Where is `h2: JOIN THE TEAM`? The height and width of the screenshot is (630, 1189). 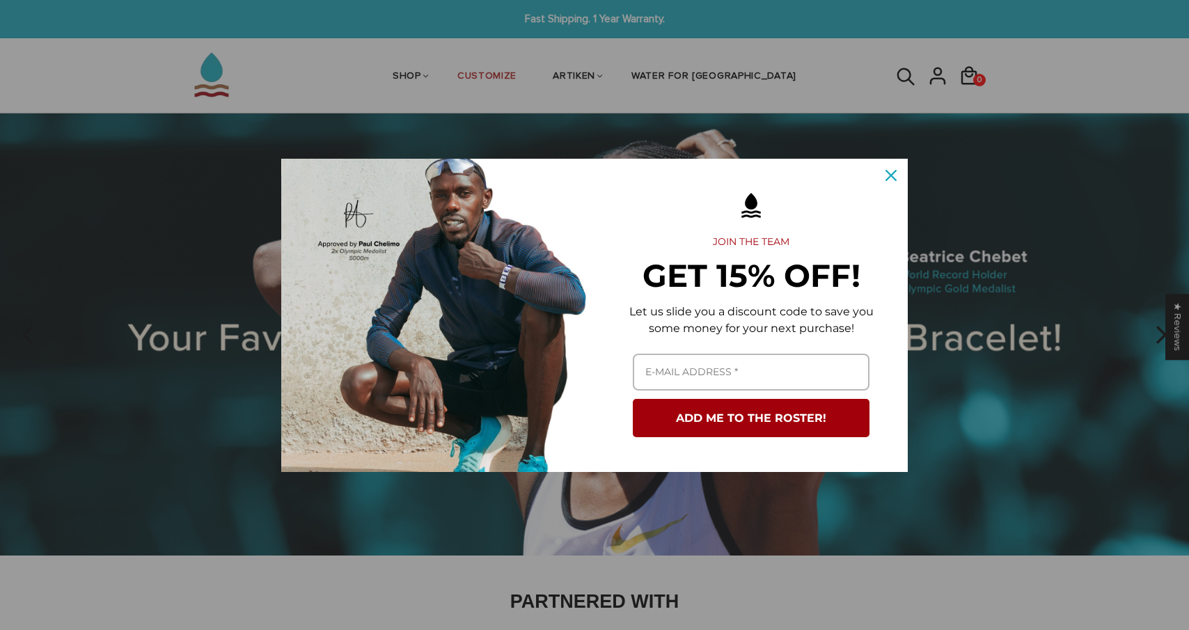 h2: JOIN THE TEAM is located at coordinates (751, 242).